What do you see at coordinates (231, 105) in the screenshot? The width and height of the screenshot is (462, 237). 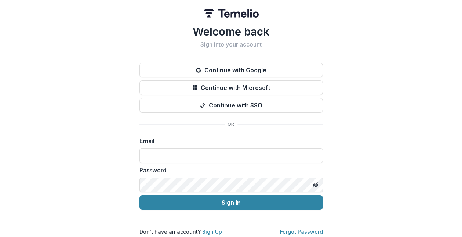 I see `button: Continue with SSO` at bounding box center [231, 105].